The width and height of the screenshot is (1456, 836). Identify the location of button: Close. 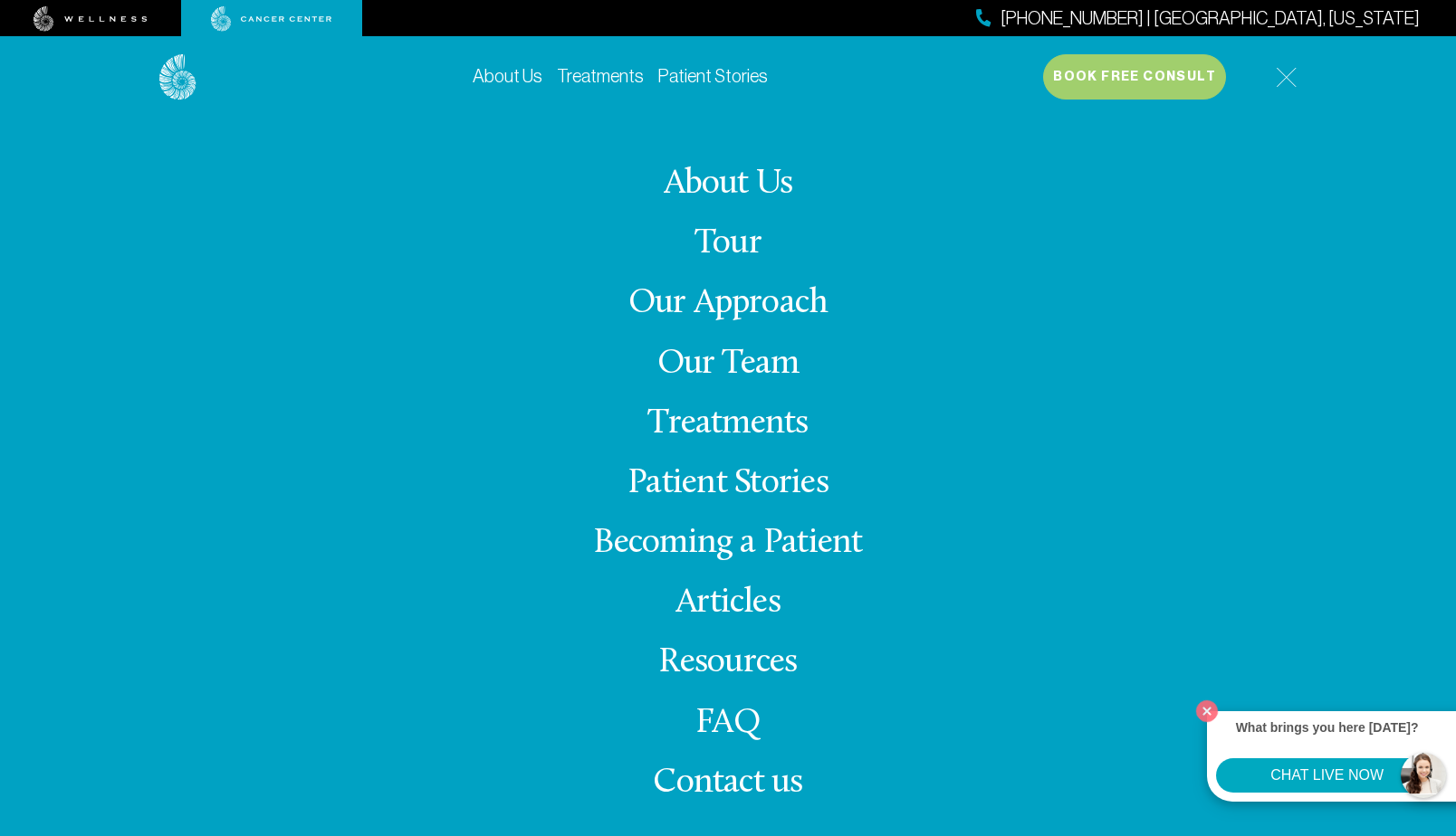
(1207, 711).